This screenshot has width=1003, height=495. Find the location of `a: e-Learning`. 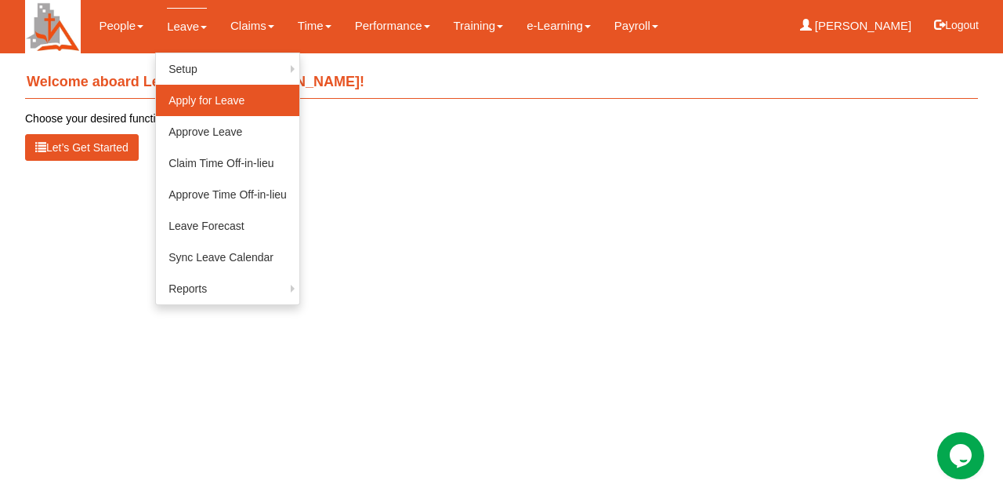

a: e-Learning is located at coordinates (559, 26).